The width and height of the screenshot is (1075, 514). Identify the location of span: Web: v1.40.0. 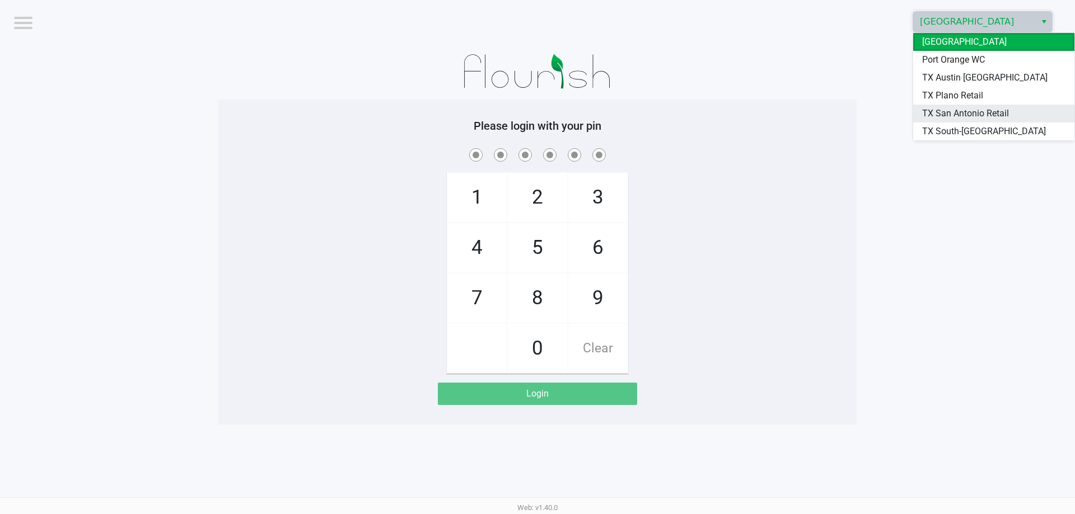
(537, 508).